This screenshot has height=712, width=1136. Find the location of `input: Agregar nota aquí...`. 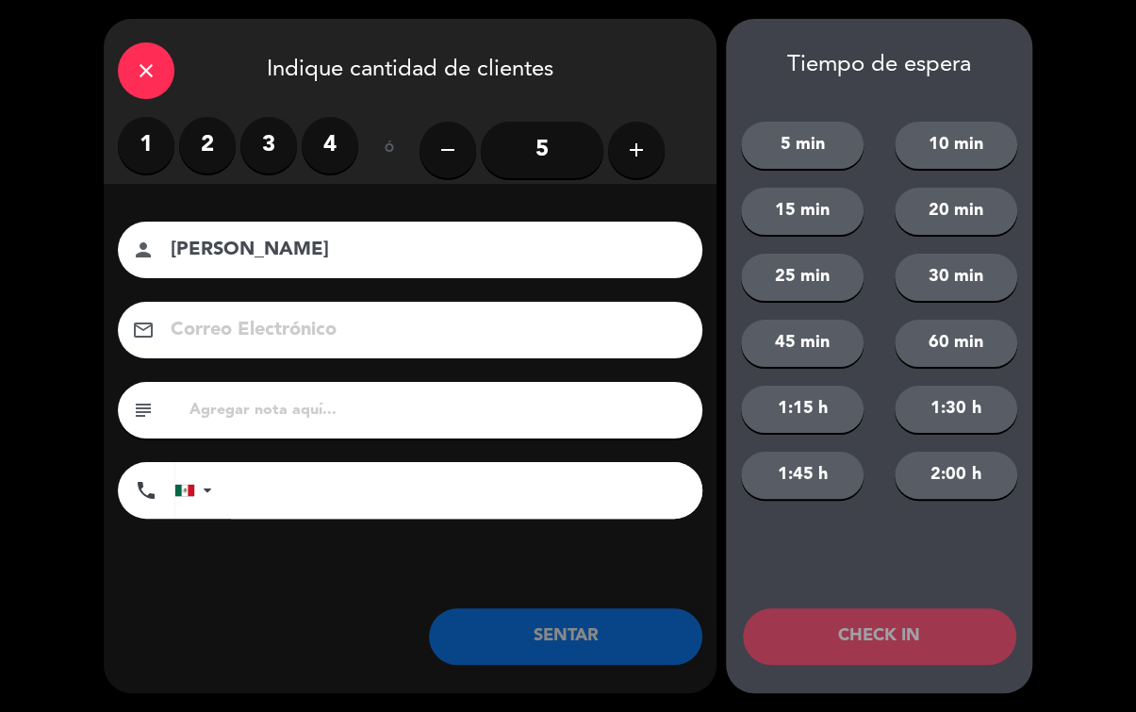

input: Agregar nota aquí... is located at coordinates (437, 410).